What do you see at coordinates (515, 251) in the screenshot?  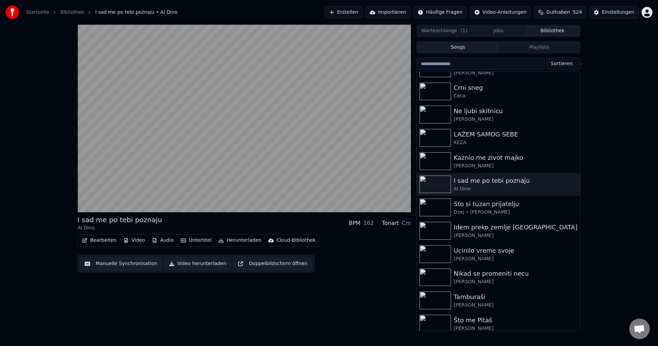 I see `div: Ucinilo vreme svoje` at bounding box center [515, 251].